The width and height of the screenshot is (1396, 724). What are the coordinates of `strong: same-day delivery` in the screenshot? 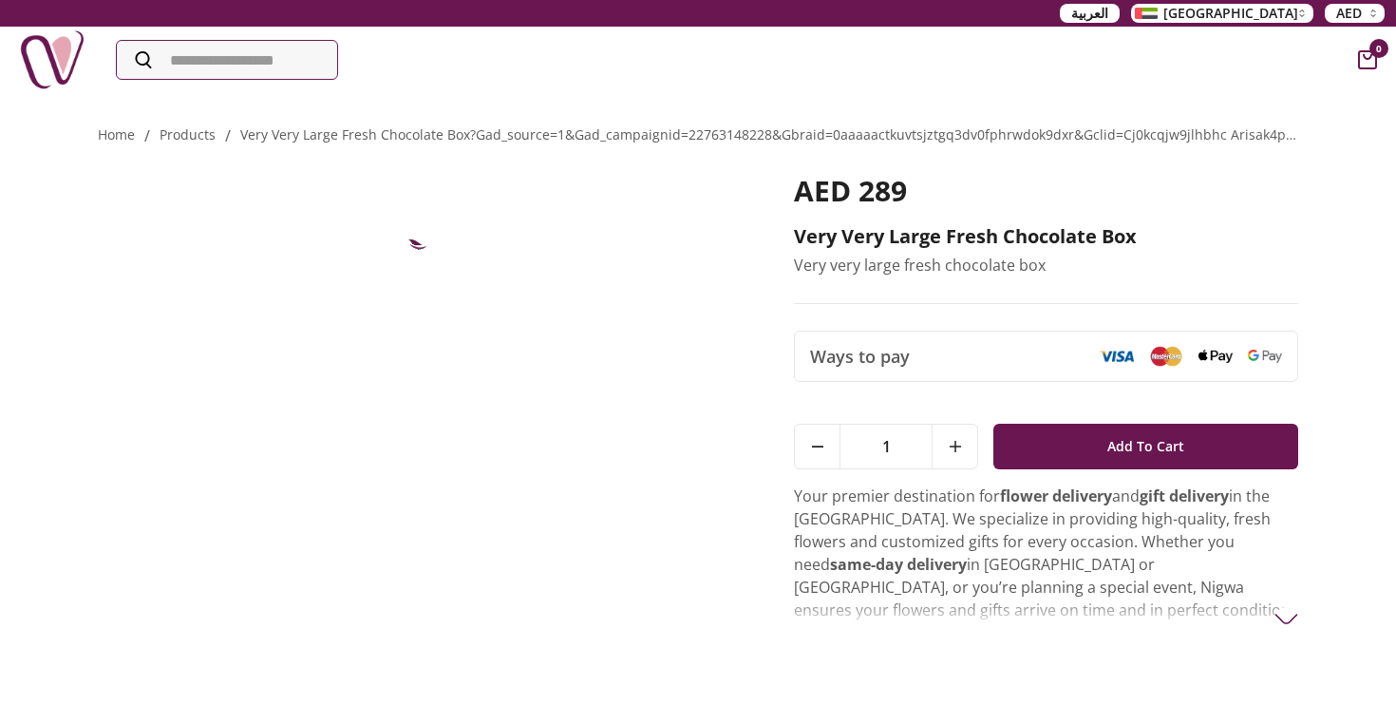 It's located at (899, 564).